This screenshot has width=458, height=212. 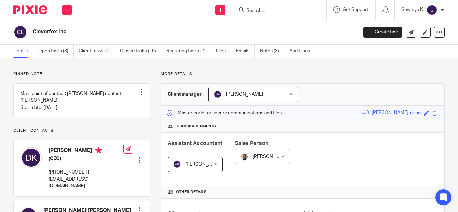 I want to click on p: Master code for secure communications and files, so click(x=224, y=113).